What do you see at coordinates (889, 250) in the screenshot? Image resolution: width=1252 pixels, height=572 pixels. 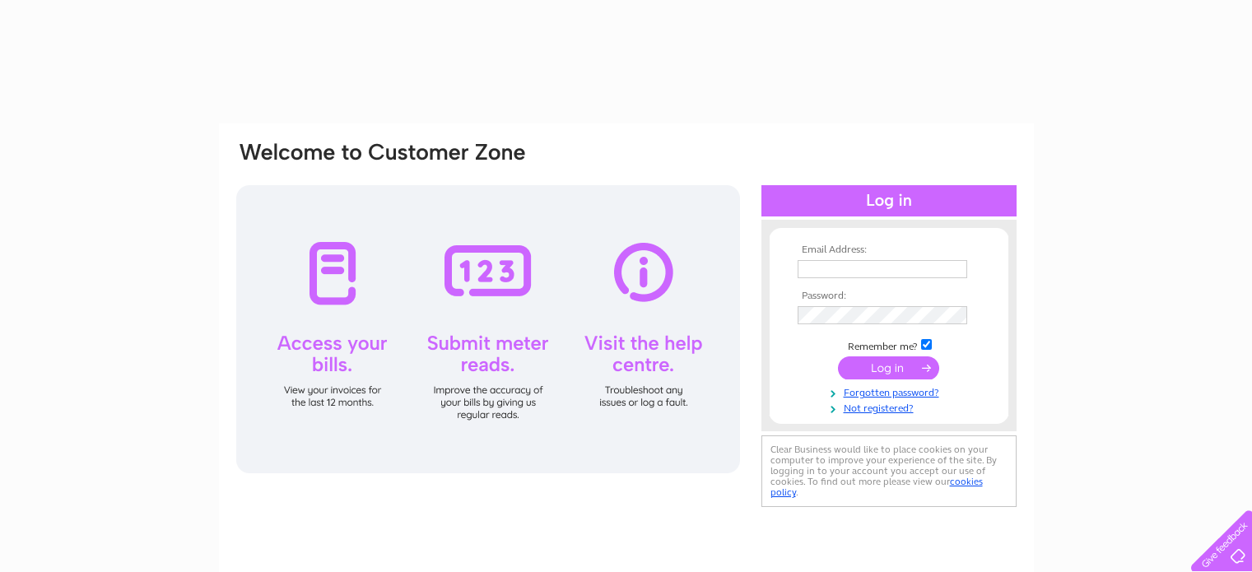 I see `th: Email Address:` at bounding box center [889, 250].